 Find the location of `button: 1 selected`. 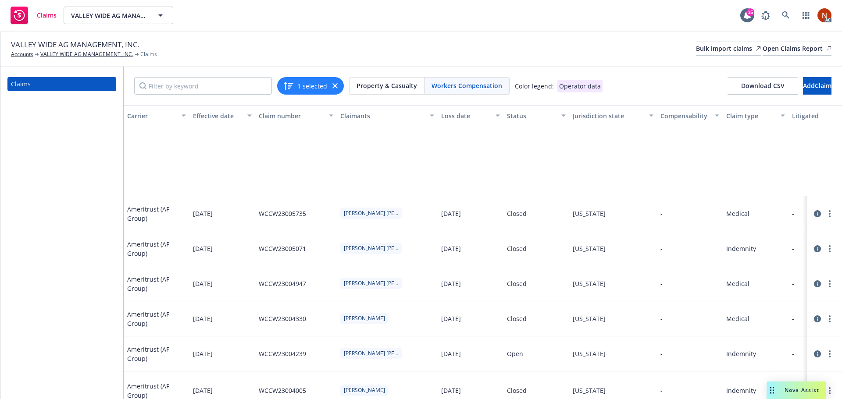

button: 1 selected is located at coordinates (305, 86).